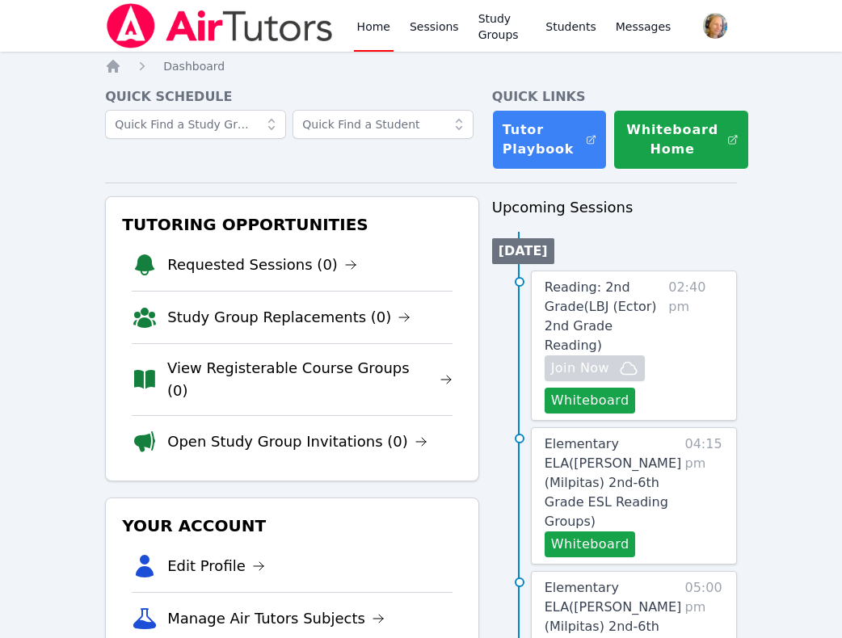  I want to click on a: Study Group Replacements (0), so click(288, 318).